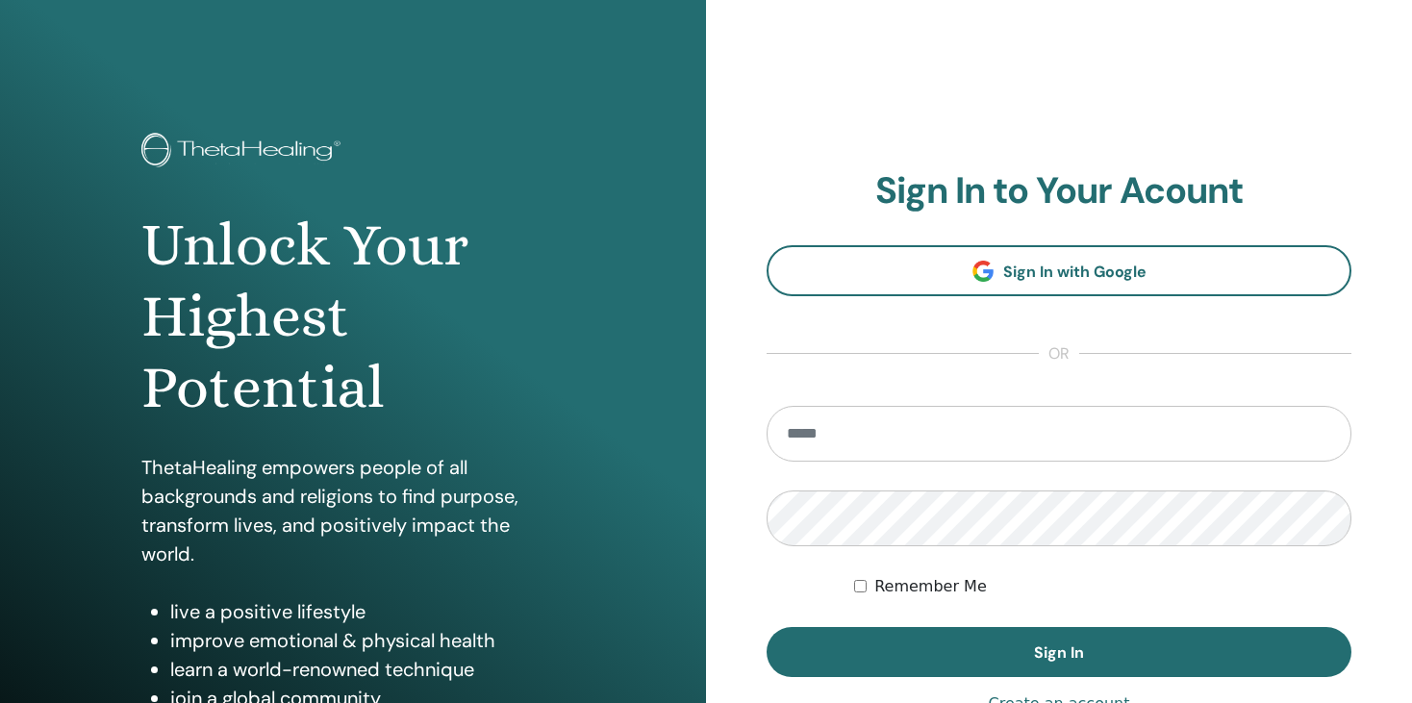  What do you see at coordinates (1102, 587) in the screenshot?
I see `div: Keep me authenticated indefinitely or until I manually logout` at bounding box center [1102, 587].